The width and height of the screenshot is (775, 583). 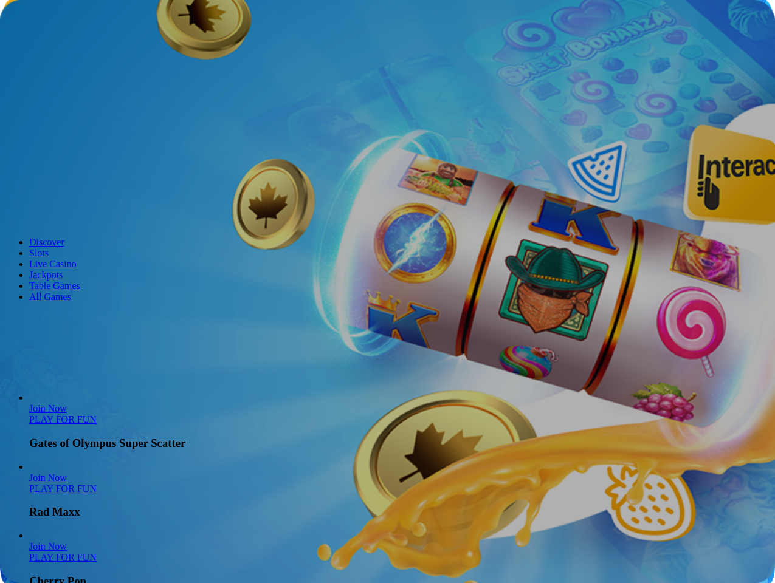 I want to click on a: Live Casino, so click(x=53, y=264).